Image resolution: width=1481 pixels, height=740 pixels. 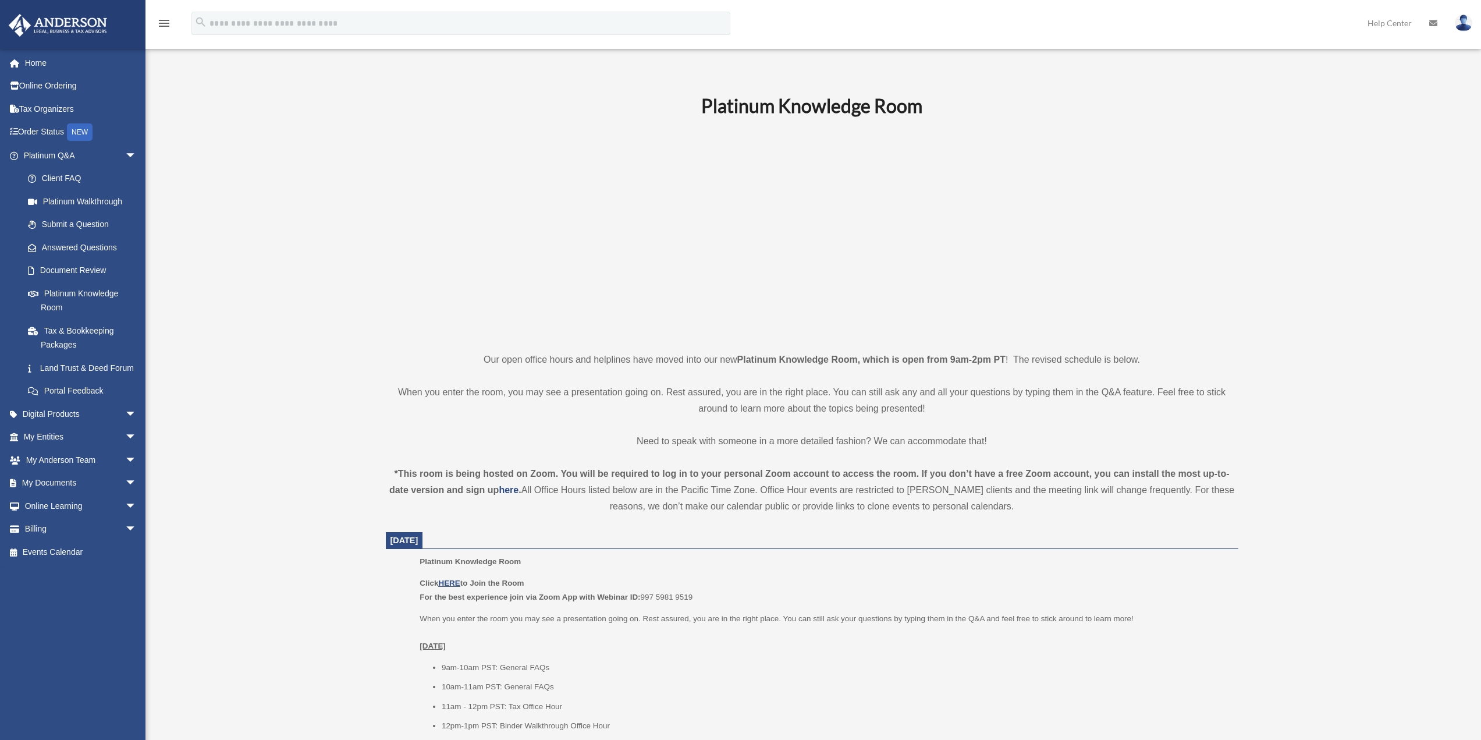 I want to click on strong: Platinum Knowledge Room, which is open from 9am-2pm PT, so click(x=871, y=359).